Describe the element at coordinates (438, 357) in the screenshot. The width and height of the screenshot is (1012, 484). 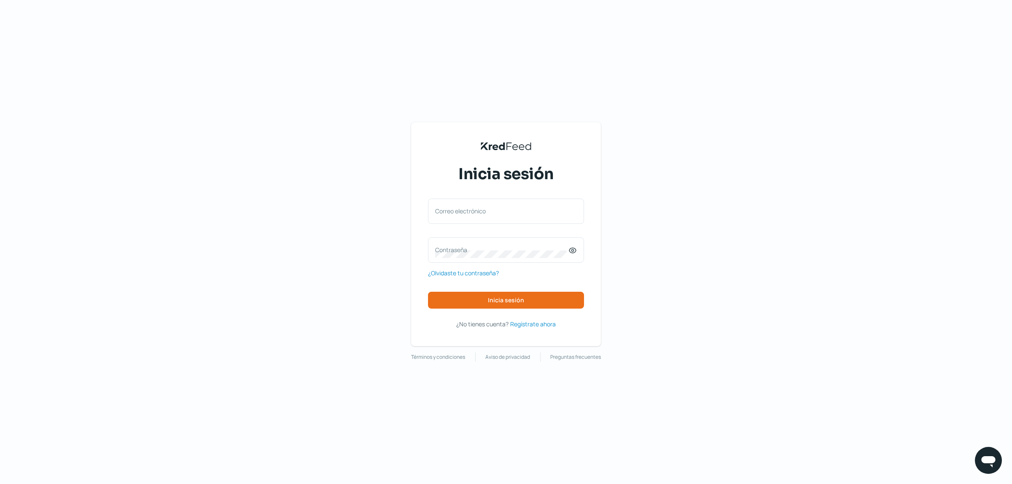
I see `span: Términos y condiciones` at that location.